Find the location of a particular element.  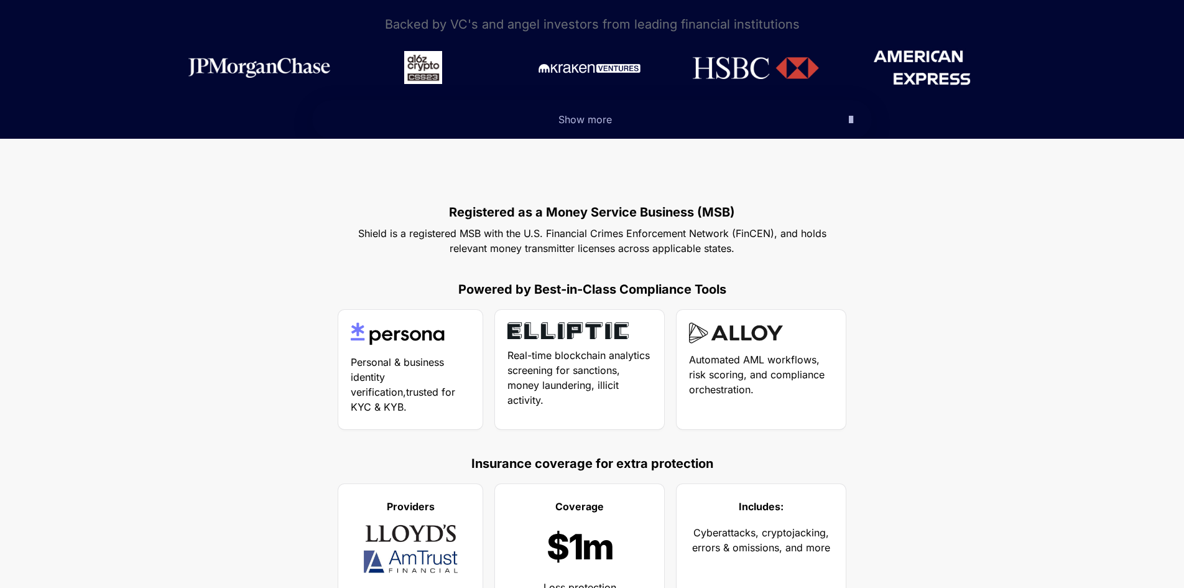

span: Show more is located at coordinates (585, 119).